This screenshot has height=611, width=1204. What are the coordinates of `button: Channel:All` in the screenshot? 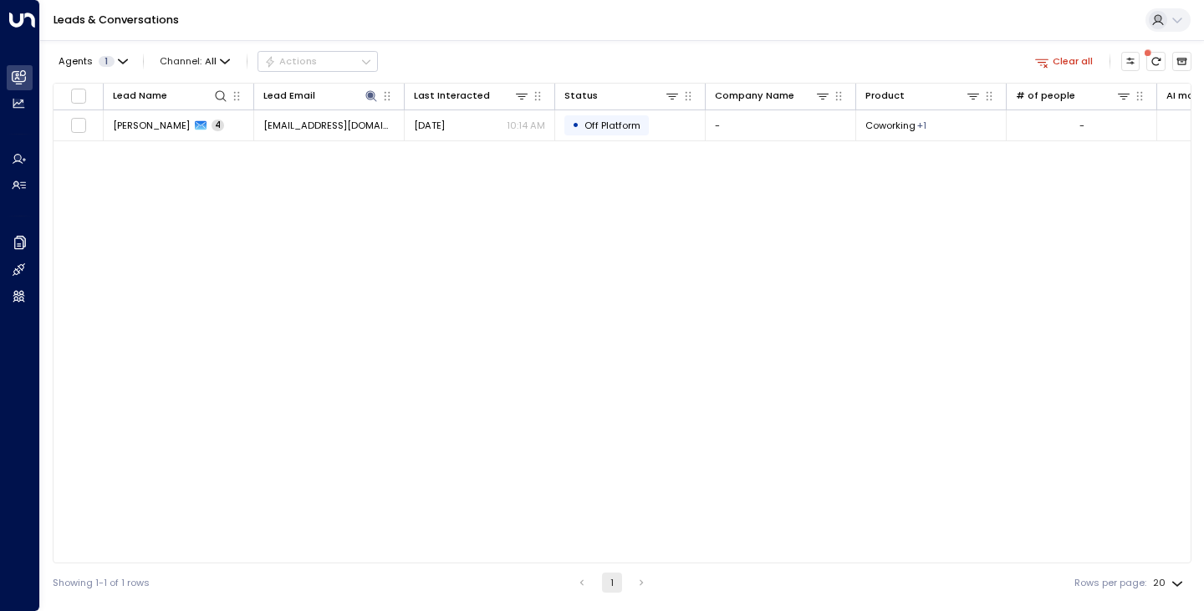 It's located at (195, 61).